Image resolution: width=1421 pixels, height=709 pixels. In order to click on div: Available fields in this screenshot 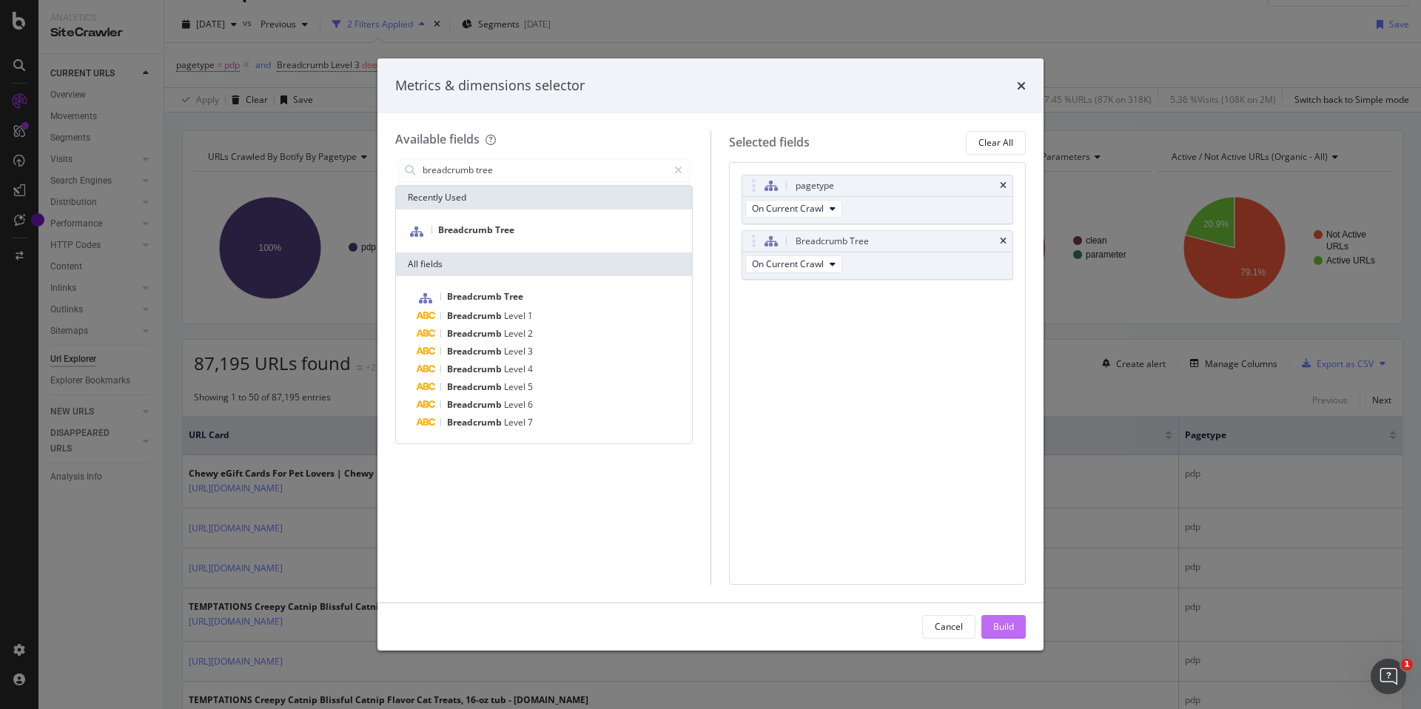, I will do `click(438, 139)`.